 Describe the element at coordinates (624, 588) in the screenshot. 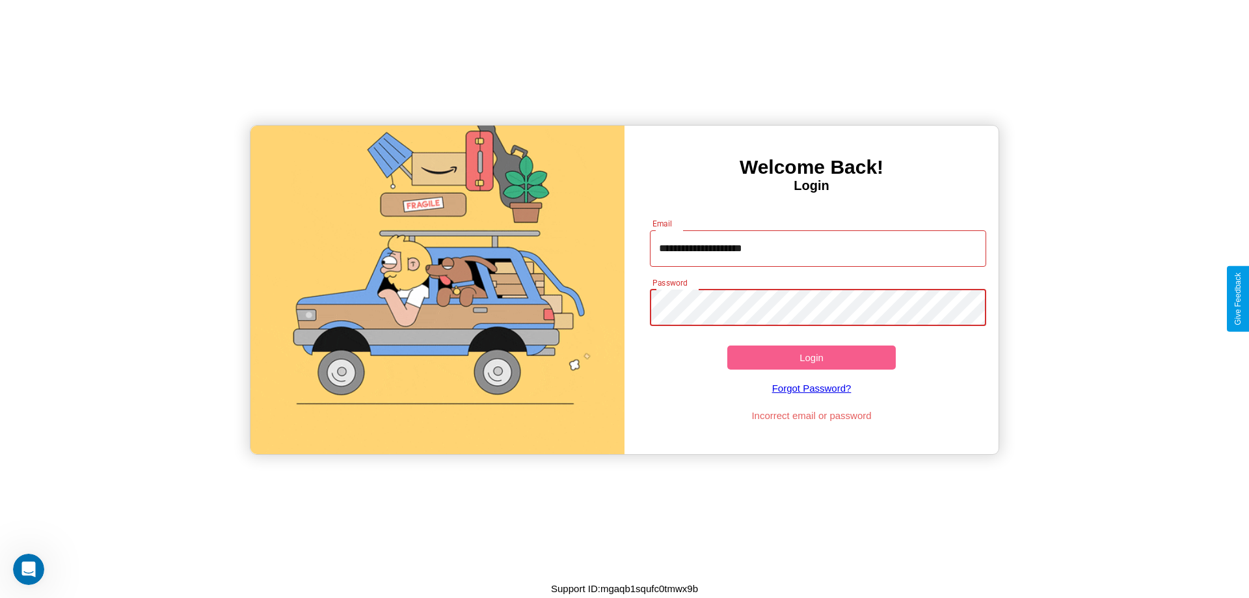

I see `p: Support ID: mgaqb1squfc0tmwx9b` at that location.